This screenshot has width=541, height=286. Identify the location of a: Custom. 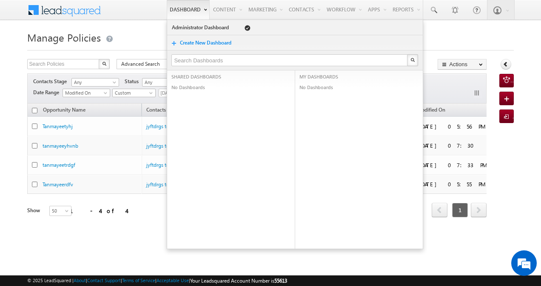
(134, 93).